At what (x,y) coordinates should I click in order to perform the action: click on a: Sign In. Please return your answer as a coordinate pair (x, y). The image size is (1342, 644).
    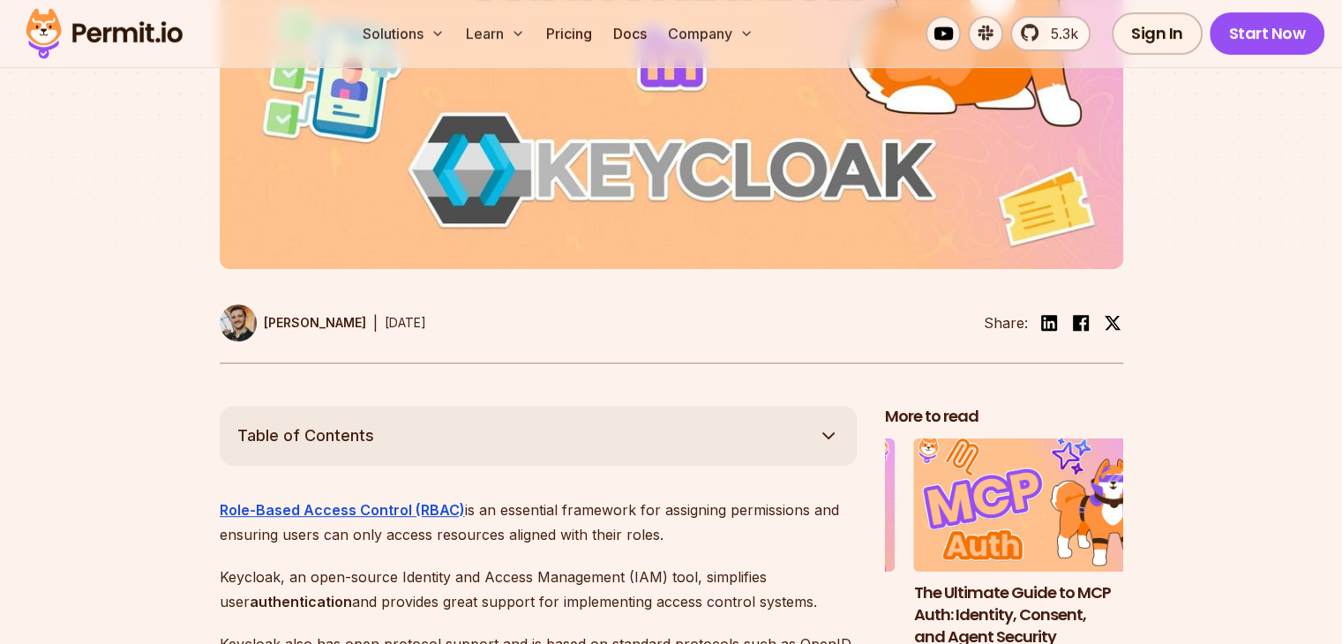
    Looking at the image, I should click on (1156, 34).